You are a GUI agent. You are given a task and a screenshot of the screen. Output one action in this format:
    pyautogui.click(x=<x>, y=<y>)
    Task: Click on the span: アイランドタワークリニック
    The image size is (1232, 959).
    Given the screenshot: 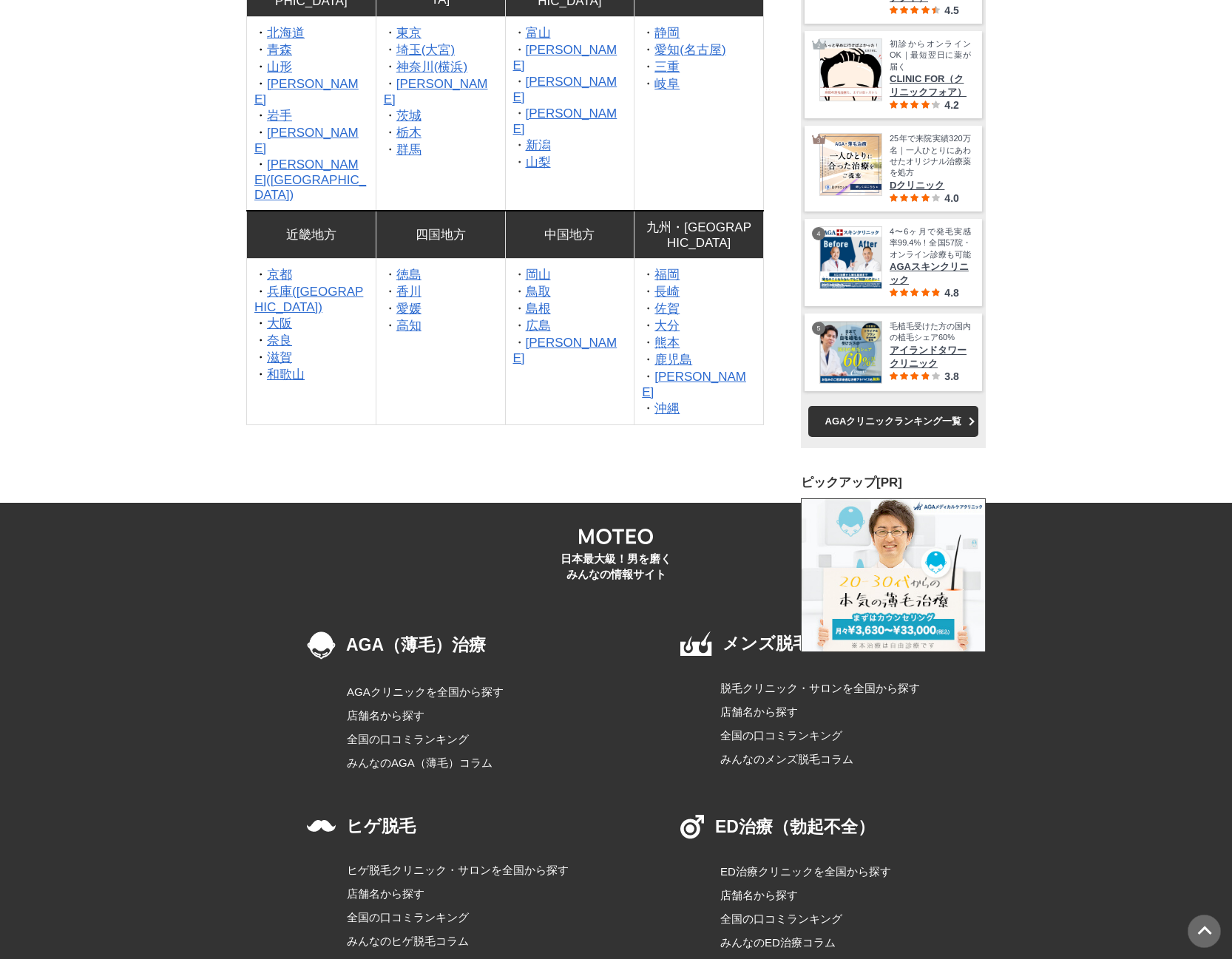 What is the action you would take?
    pyautogui.click(x=930, y=357)
    